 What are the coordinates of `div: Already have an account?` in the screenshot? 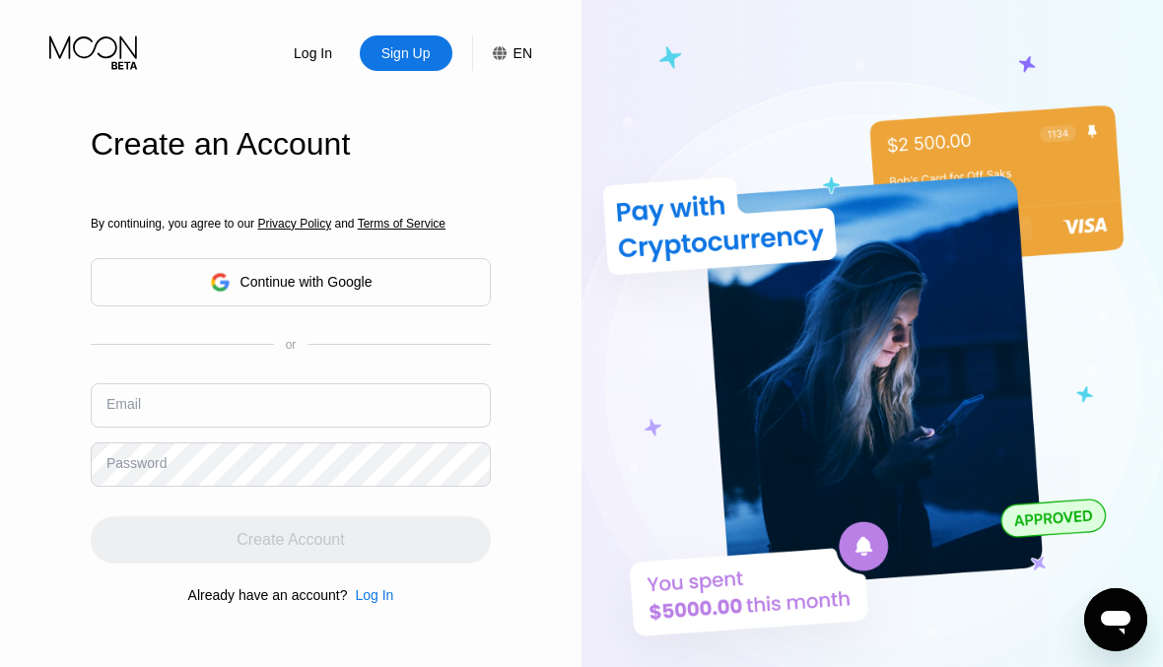 It's located at (268, 595).